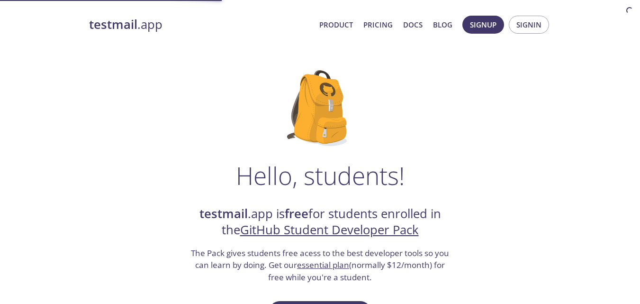 The height and width of the screenshot is (304, 640). What do you see at coordinates (529, 25) in the screenshot?
I see `button: Signin` at bounding box center [529, 25].